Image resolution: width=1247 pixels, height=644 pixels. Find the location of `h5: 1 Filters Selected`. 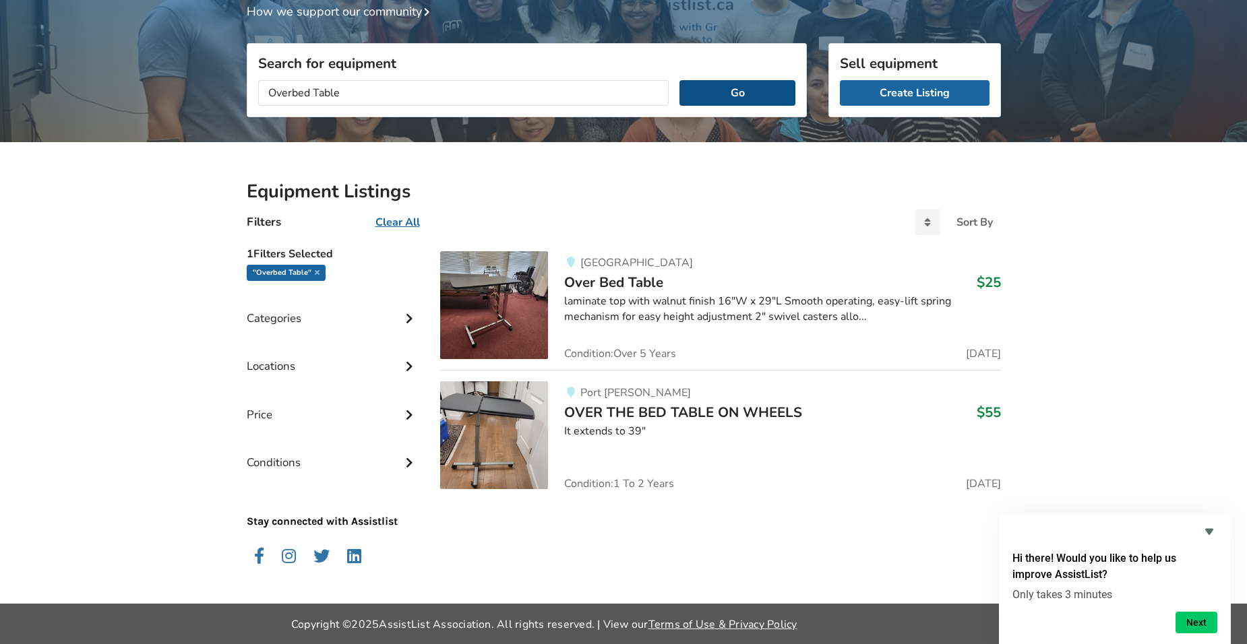

h5: 1 Filters Selected is located at coordinates (333, 253).